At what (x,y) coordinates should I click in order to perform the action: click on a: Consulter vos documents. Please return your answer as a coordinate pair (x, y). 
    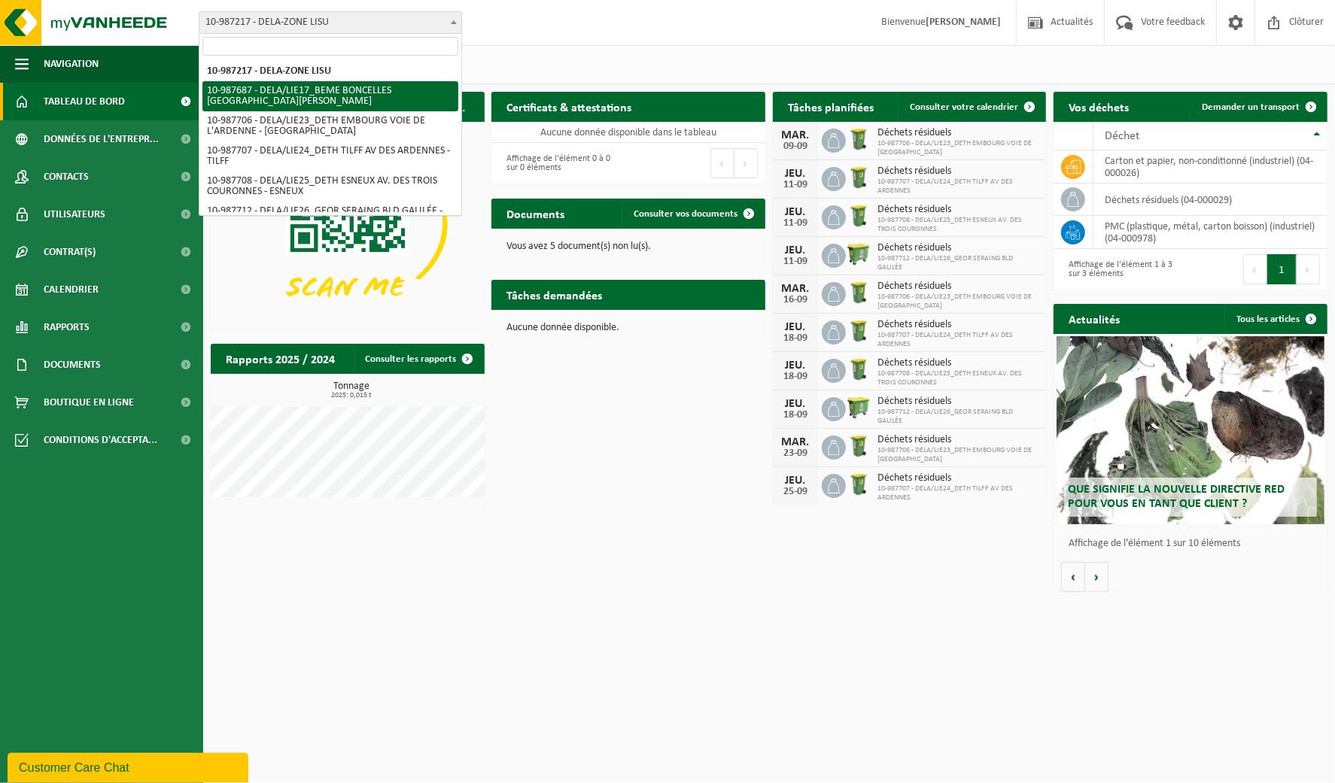
    Looking at the image, I should click on (692, 214).